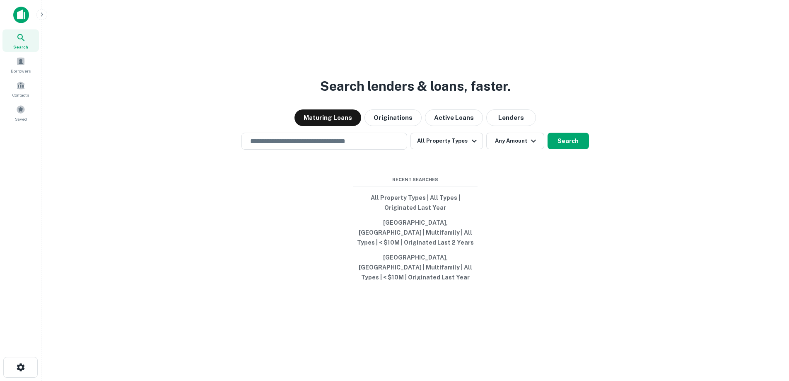  I want to click on button: Maturing Loans, so click(328, 118).